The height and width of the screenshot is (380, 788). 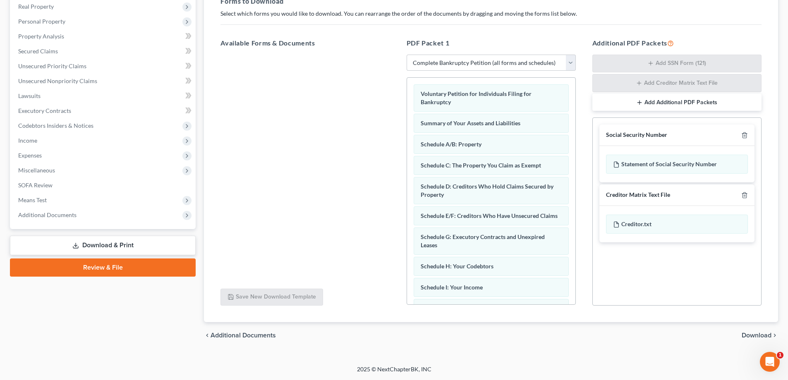 What do you see at coordinates (638, 195) in the screenshot?
I see `div: Creditor Matrix Text File` at bounding box center [638, 195].